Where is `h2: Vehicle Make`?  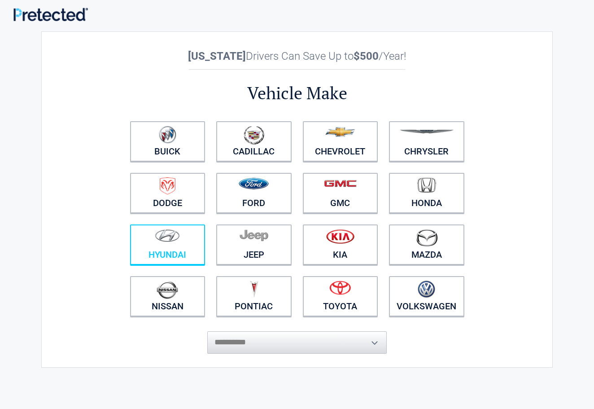
h2: Vehicle Make is located at coordinates (297, 93).